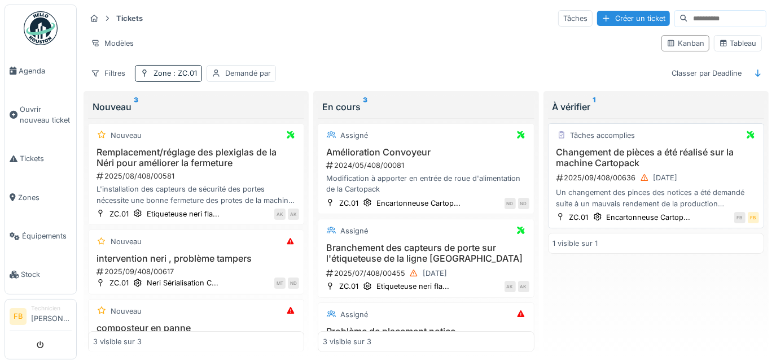  I want to click on span: Agenda, so click(45, 71).